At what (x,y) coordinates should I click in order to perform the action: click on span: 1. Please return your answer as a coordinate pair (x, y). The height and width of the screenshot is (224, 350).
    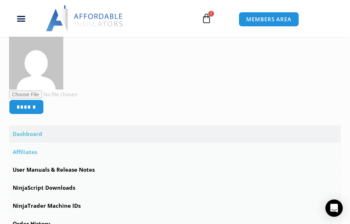
    Looking at the image, I should click on (211, 14).